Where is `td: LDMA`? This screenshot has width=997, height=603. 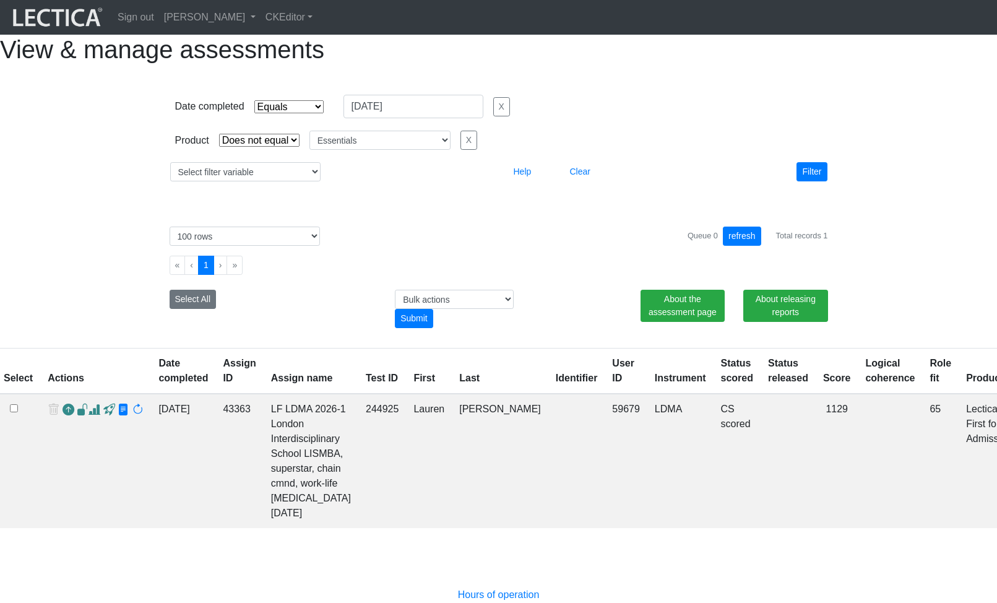
td: LDMA is located at coordinates (680, 460).